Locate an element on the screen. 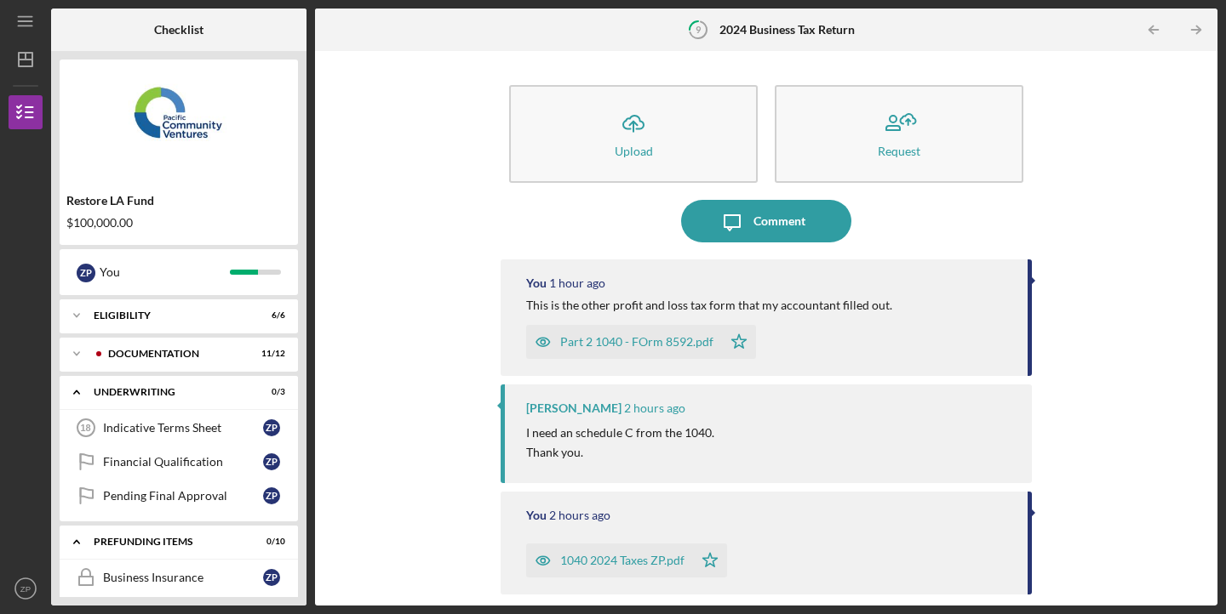 The width and height of the screenshot is (1226, 614). div: Business Insurance is located at coordinates (183, 578).